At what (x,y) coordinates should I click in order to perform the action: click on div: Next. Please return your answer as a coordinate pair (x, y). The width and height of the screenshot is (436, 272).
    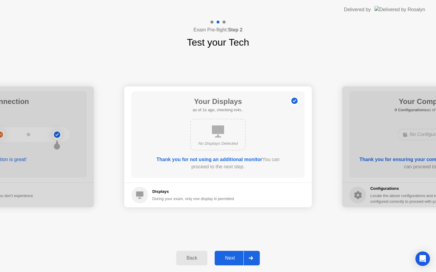
    Looking at the image, I should click on (230, 258).